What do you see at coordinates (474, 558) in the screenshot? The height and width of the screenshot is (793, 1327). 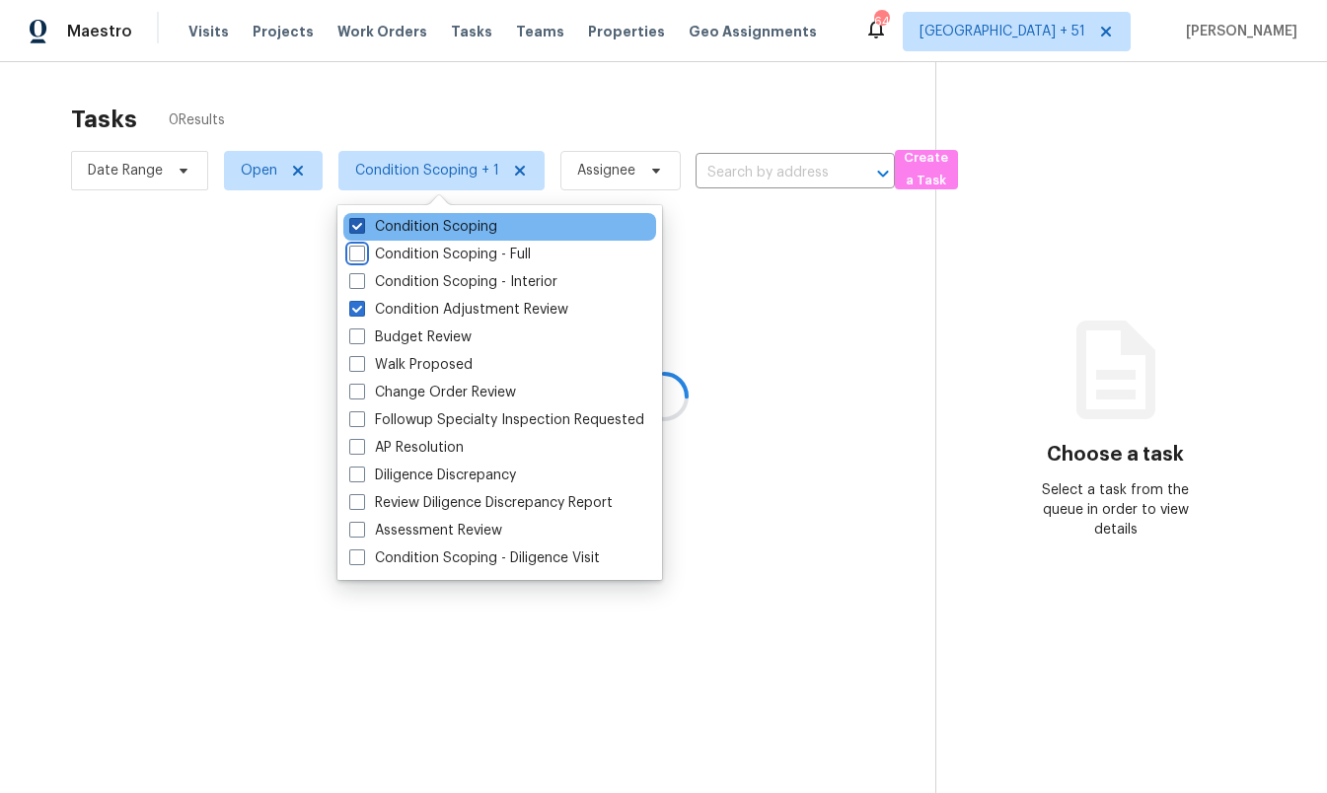 I see `label: Condition Scoping - Diligence Visit` at bounding box center [474, 558].